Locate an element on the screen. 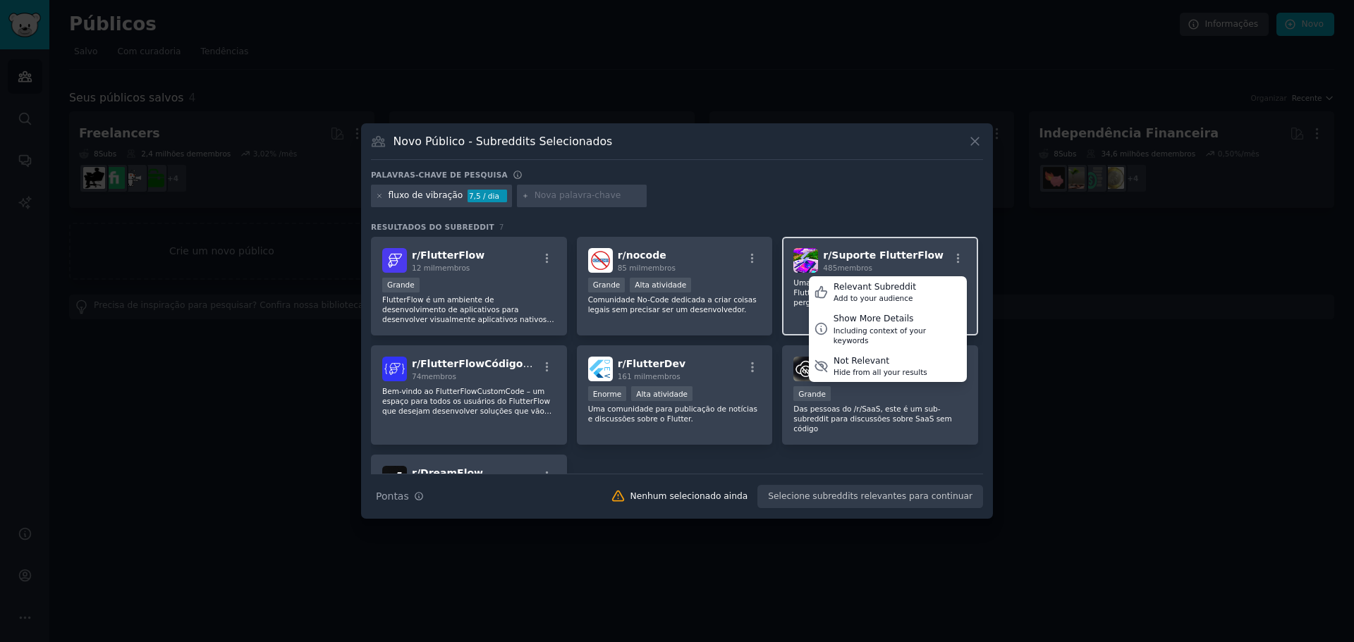 The width and height of the screenshot is (1354, 642). font: FlutterDev is located at coordinates (656, 364).